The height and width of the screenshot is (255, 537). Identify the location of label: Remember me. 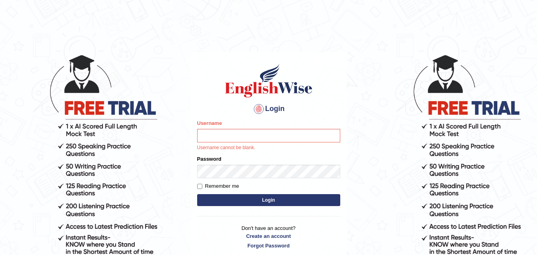
(218, 186).